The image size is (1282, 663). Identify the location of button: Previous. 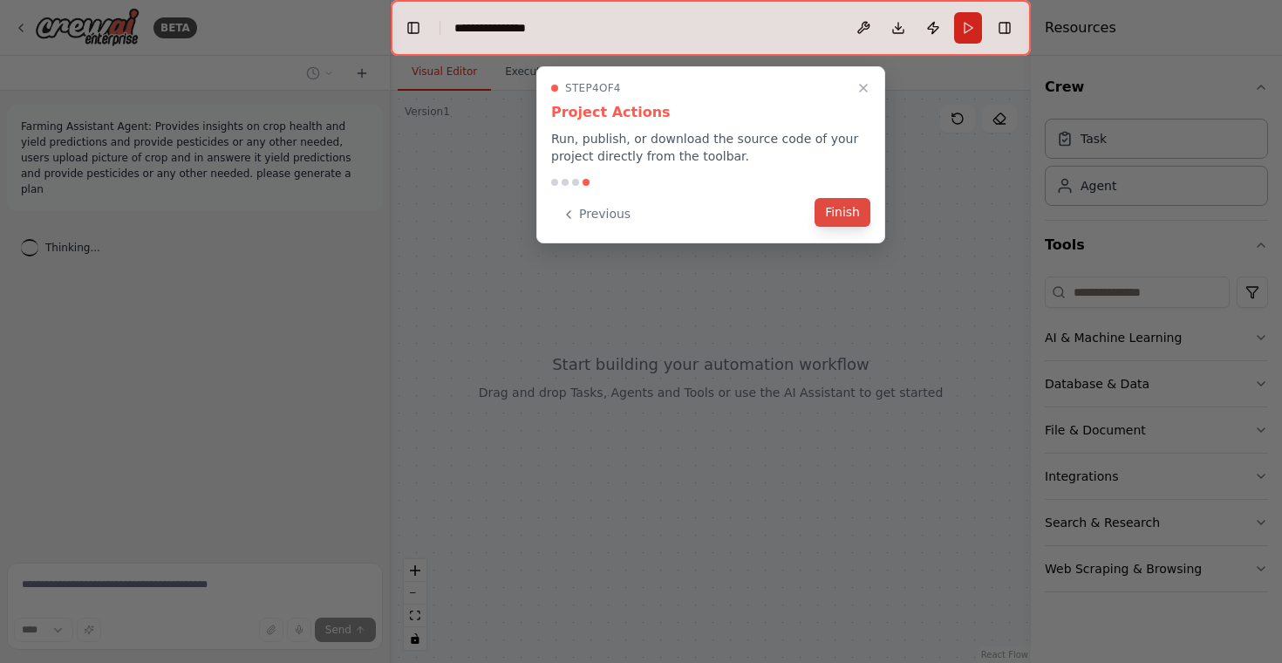
(596, 214).